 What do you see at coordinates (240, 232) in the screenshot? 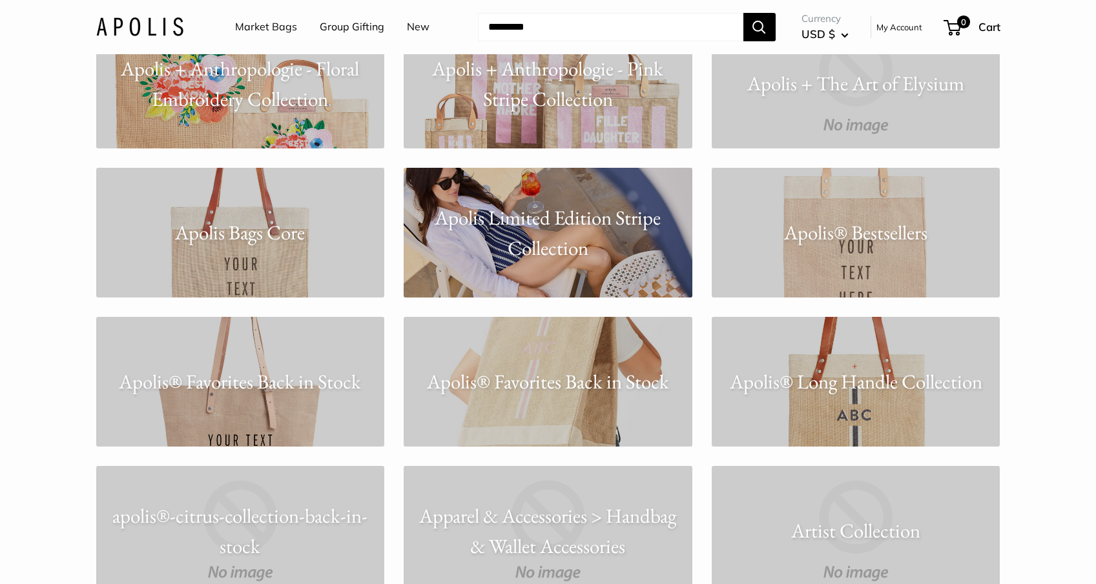
I see `a: Apolis Bags Core` at bounding box center [240, 232].